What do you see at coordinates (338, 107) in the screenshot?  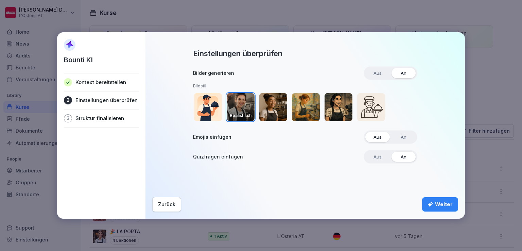 I see `img: comic` at bounding box center [338, 107].